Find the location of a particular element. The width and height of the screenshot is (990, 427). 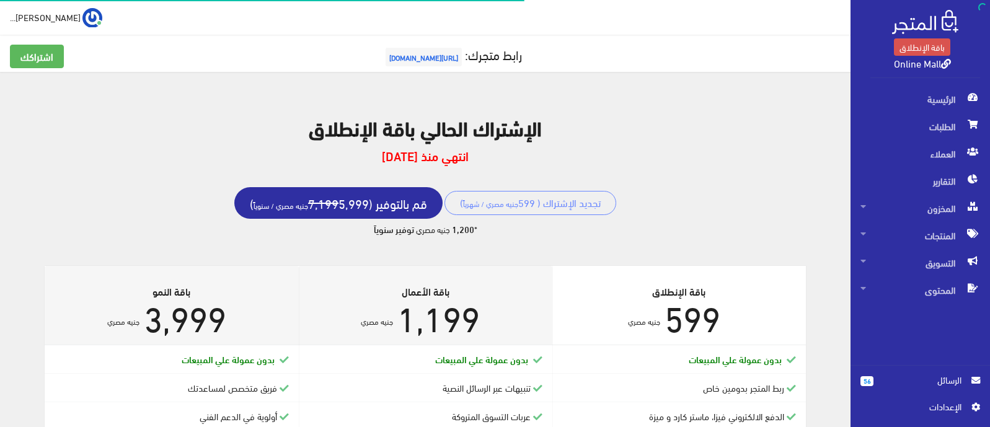

a: تجديد الإشتراك ( 599جنيه مصري / شهرياً) is located at coordinates (530, 203).